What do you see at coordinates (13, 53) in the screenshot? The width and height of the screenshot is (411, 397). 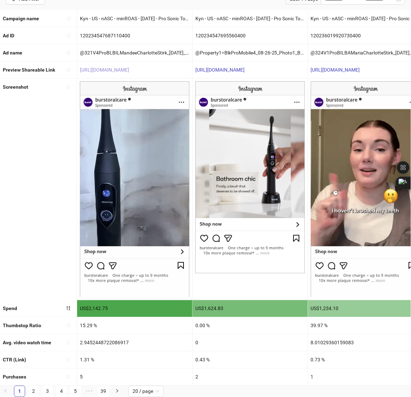 I see `b: Ad name` at bounding box center [13, 53].